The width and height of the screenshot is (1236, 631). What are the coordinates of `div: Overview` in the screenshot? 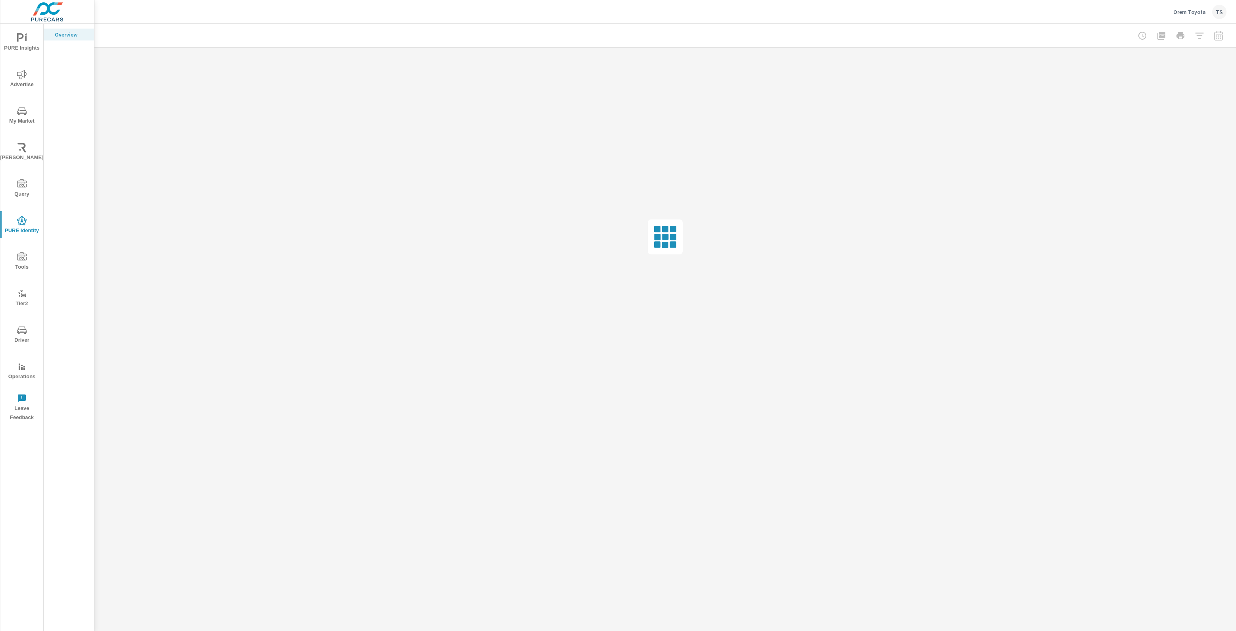 It's located at (69, 35).